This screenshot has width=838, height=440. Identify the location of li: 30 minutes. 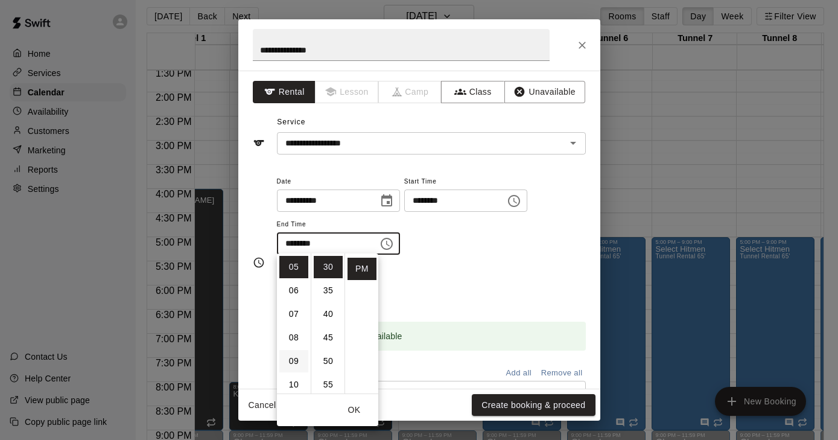
(328, 267).